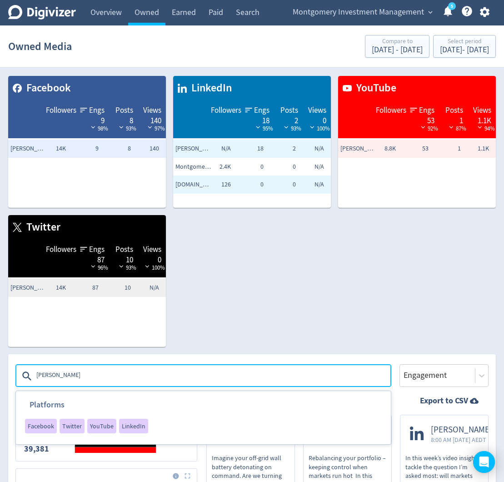 The height and width of the screenshot is (482, 504). What do you see at coordinates (425, 119) in the screenshot?
I see `div: 53` at bounding box center [425, 119].